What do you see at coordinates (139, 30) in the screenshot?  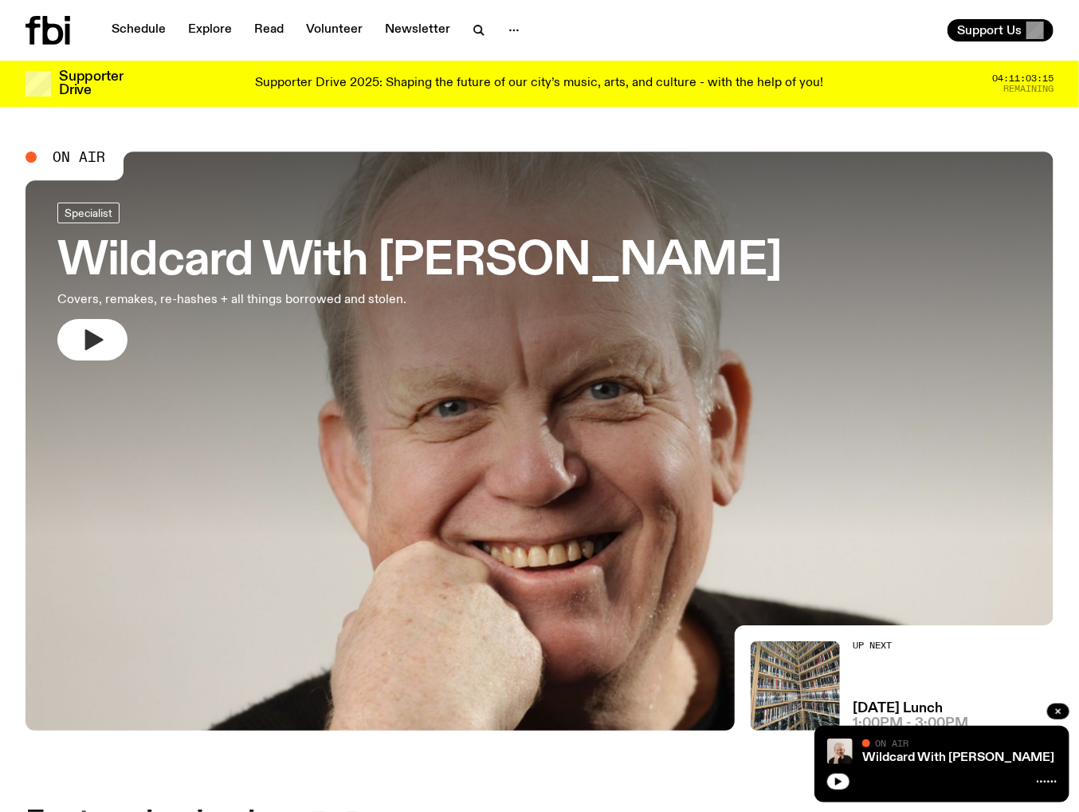 I see `a: Schedule` at bounding box center [139, 30].